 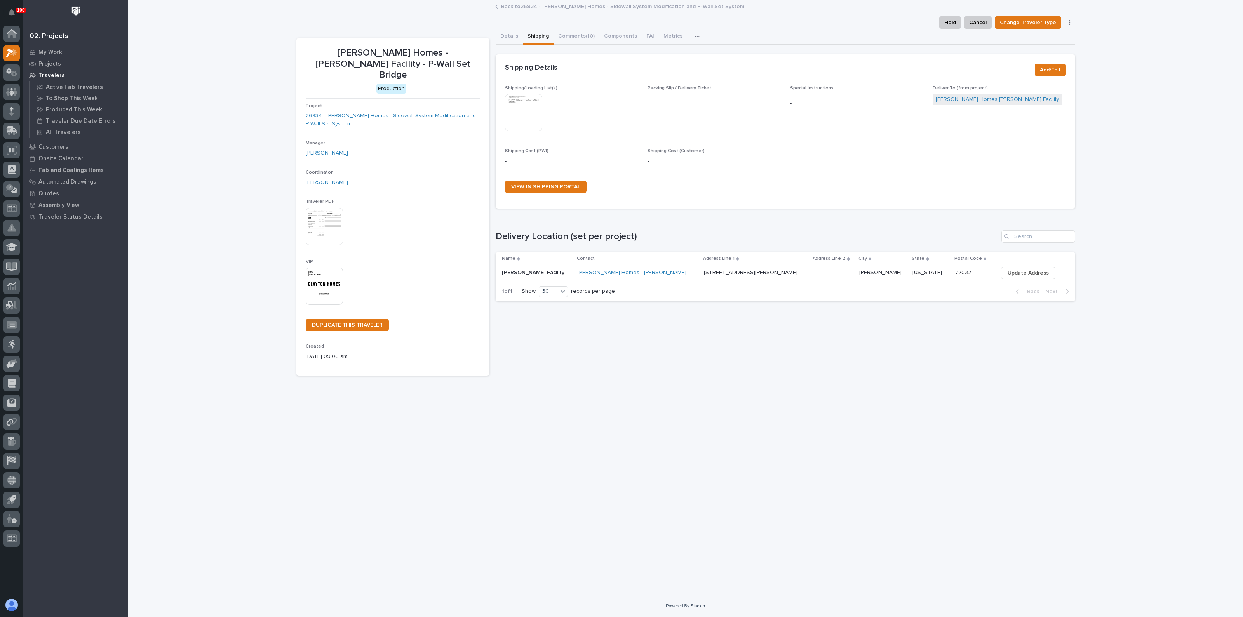 What do you see at coordinates (391, 89) in the screenshot?
I see `div: Production` at bounding box center [391, 89].